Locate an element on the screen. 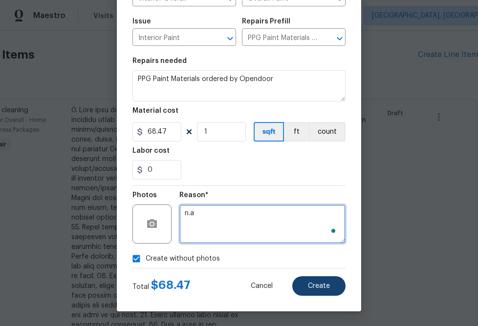 The height and width of the screenshot is (326, 478). h5: Reason* is located at coordinates (193, 195).